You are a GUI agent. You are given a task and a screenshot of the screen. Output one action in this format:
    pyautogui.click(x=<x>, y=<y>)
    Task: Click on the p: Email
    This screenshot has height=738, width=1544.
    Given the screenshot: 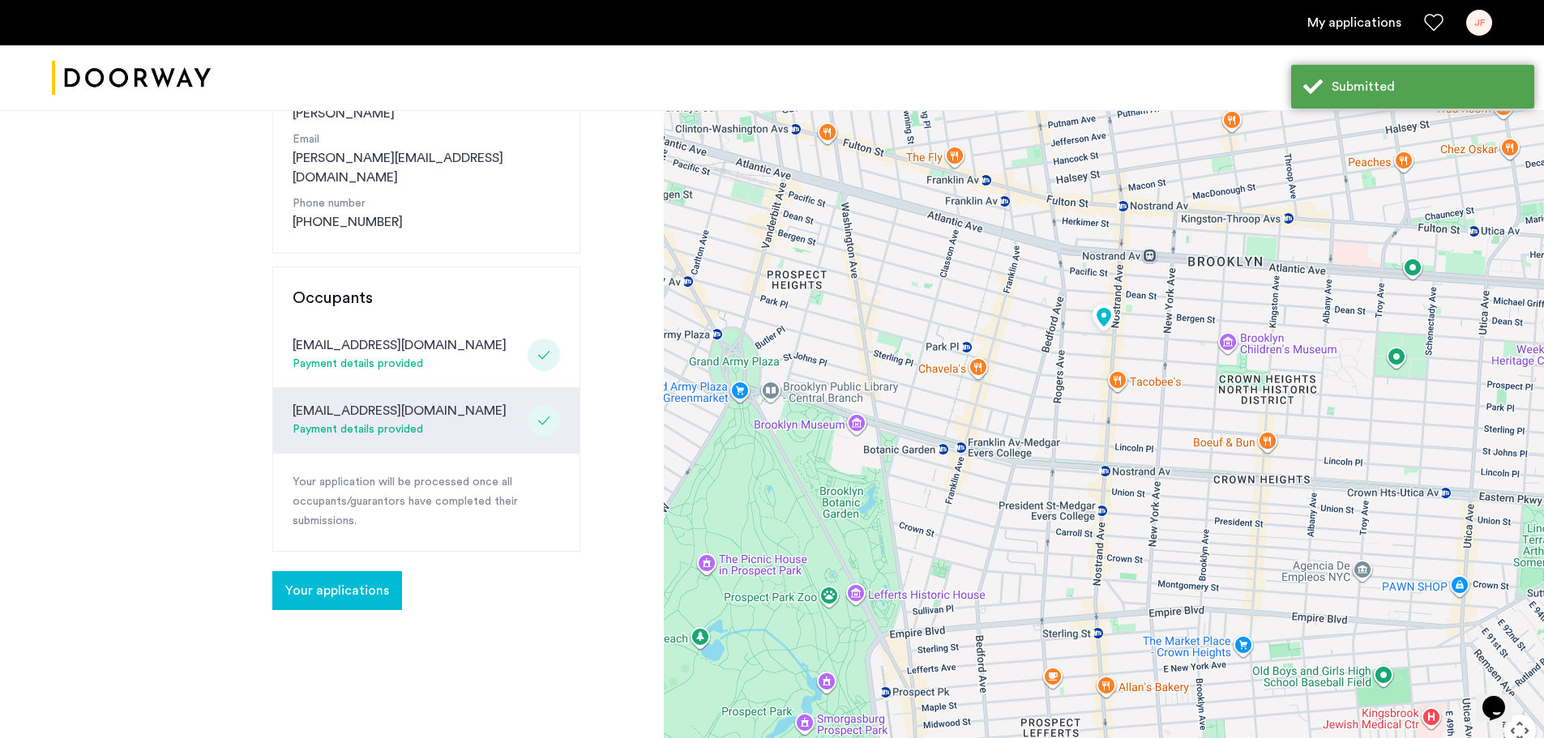 What is the action you would take?
    pyautogui.click(x=426, y=139)
    